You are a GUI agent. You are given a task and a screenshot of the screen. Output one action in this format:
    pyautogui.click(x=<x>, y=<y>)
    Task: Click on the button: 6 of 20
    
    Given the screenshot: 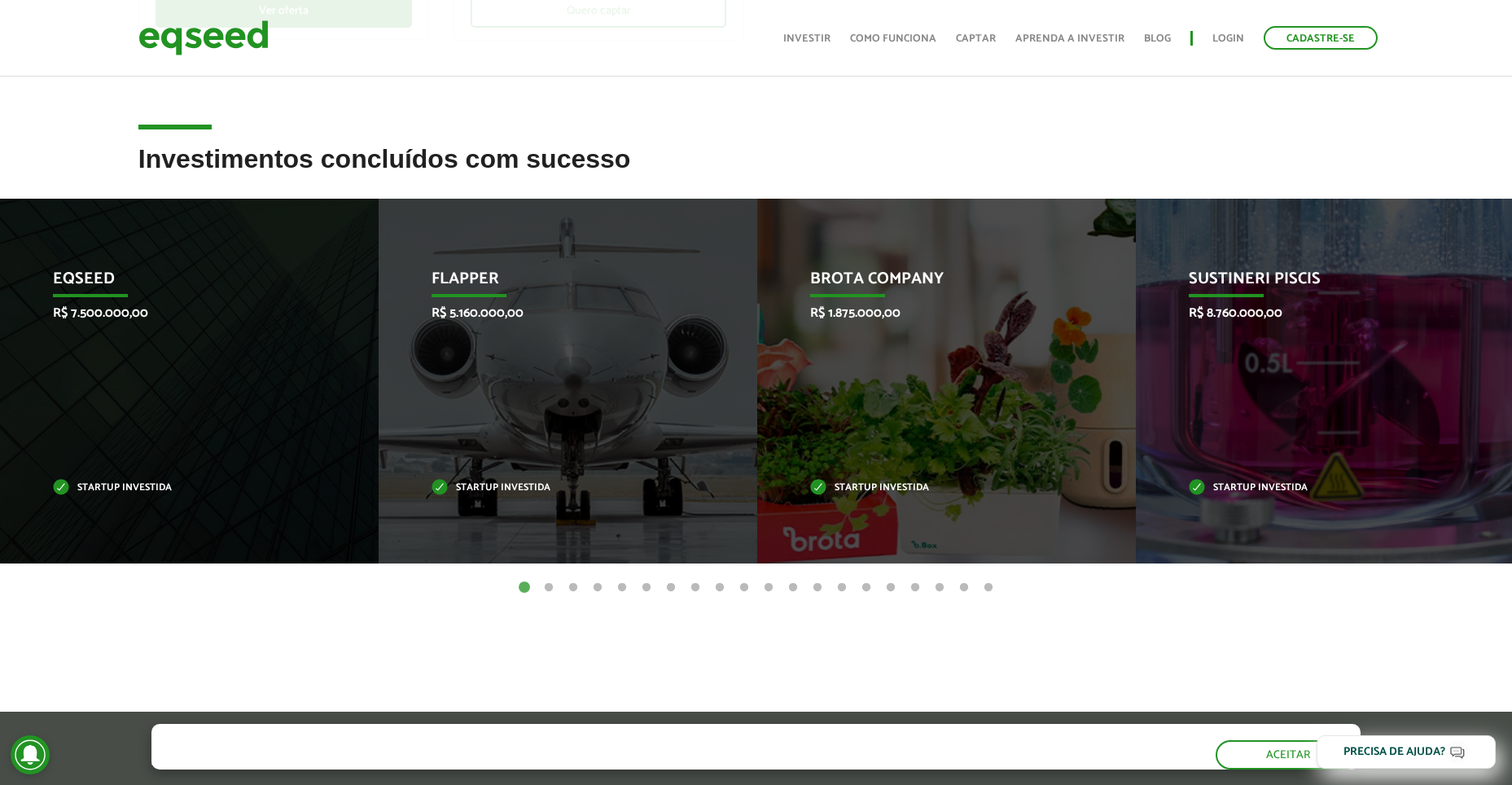 What is the action you would take?
    pyautogui.click(x=646, y=588)
    